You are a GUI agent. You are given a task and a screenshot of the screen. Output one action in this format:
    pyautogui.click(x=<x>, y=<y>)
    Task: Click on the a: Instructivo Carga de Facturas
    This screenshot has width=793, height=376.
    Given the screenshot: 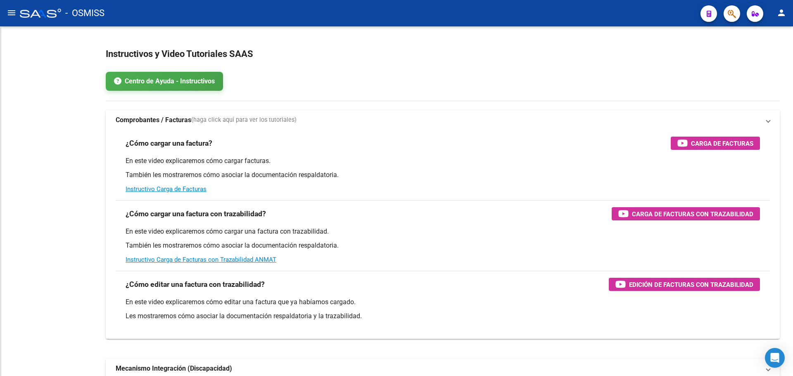 What is the action you would take?
    pyautogui.click(x=166, y=189)
    